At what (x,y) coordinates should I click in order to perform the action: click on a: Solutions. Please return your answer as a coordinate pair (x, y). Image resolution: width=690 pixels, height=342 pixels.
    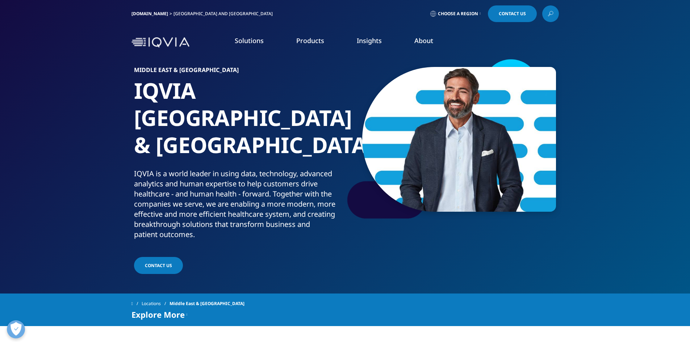
    Looking at the image, I should click on (249, 41).